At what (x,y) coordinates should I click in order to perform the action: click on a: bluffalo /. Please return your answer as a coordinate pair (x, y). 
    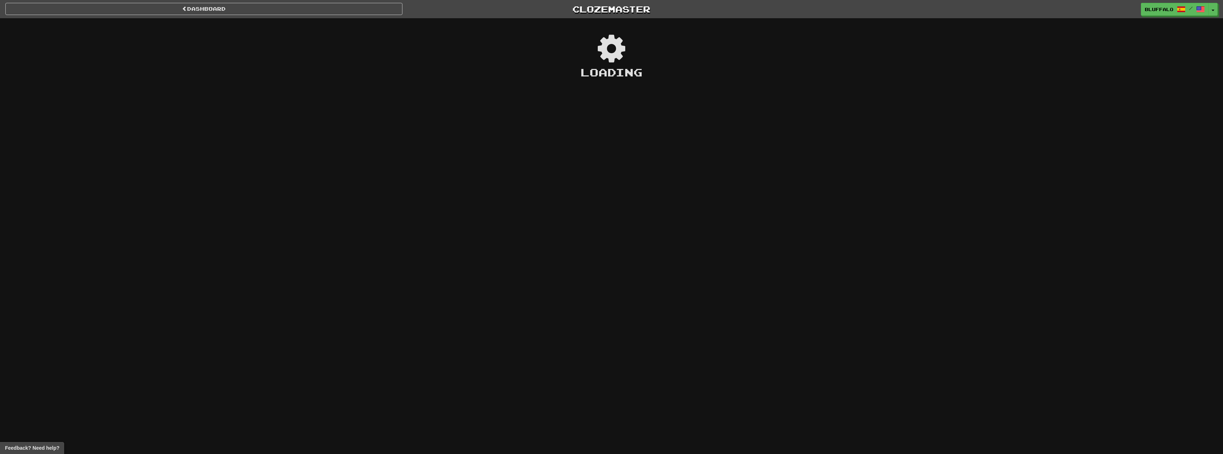
    Looking at the image, I should click on (1175, 9).